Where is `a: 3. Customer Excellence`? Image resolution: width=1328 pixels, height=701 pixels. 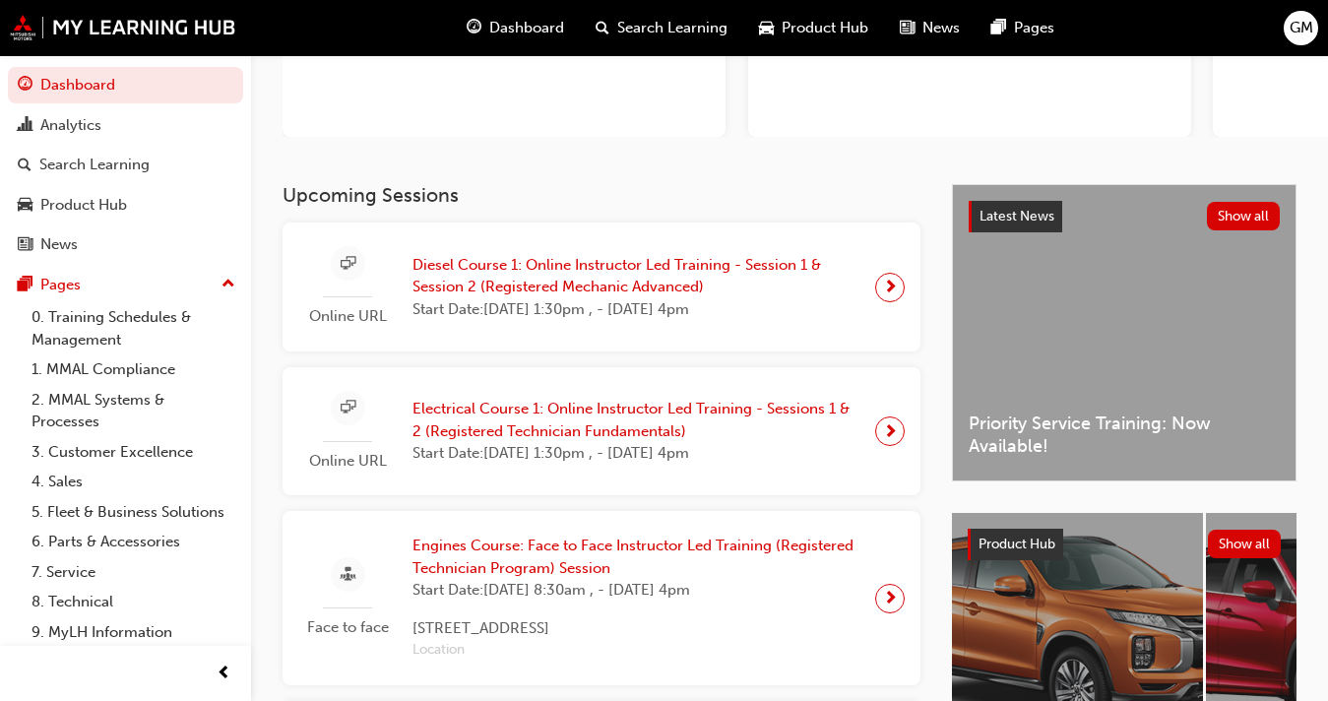 a: 3. Customer Excellence is located at coordinates (133, 452).